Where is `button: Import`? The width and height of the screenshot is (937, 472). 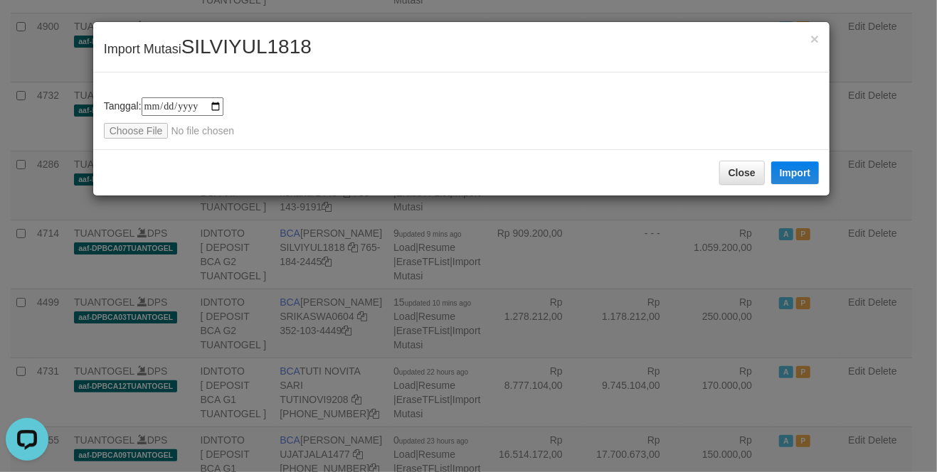 button: Import is located at coordinates (795, 173).